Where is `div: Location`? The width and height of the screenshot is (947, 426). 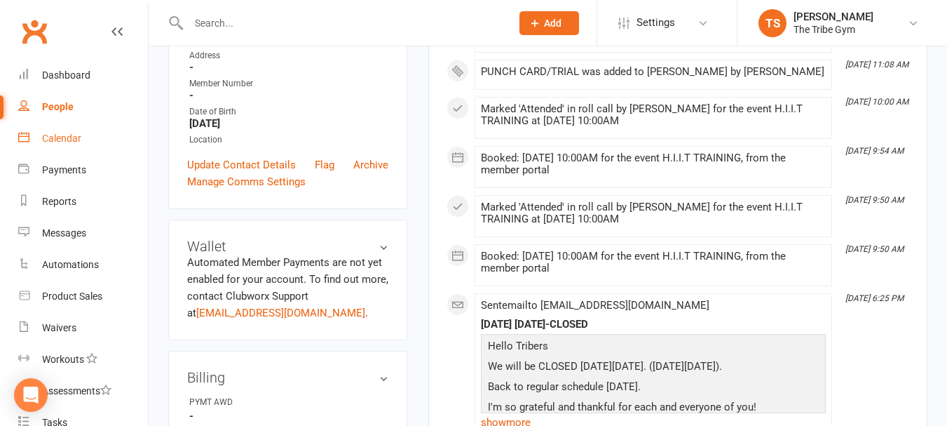
div: Location is located at coordinates (289, 140).